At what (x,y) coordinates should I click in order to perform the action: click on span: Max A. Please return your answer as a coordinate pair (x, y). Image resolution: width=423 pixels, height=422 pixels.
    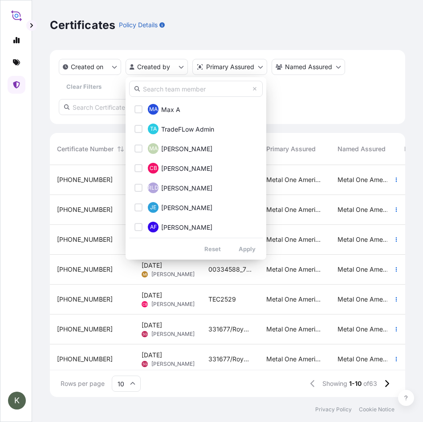
    Looking at the image, I should click on (171, 110).